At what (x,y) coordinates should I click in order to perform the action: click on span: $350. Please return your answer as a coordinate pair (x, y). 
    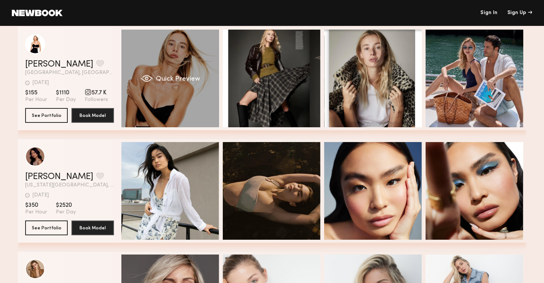
    Looking at the image, I should click on (36, 206).